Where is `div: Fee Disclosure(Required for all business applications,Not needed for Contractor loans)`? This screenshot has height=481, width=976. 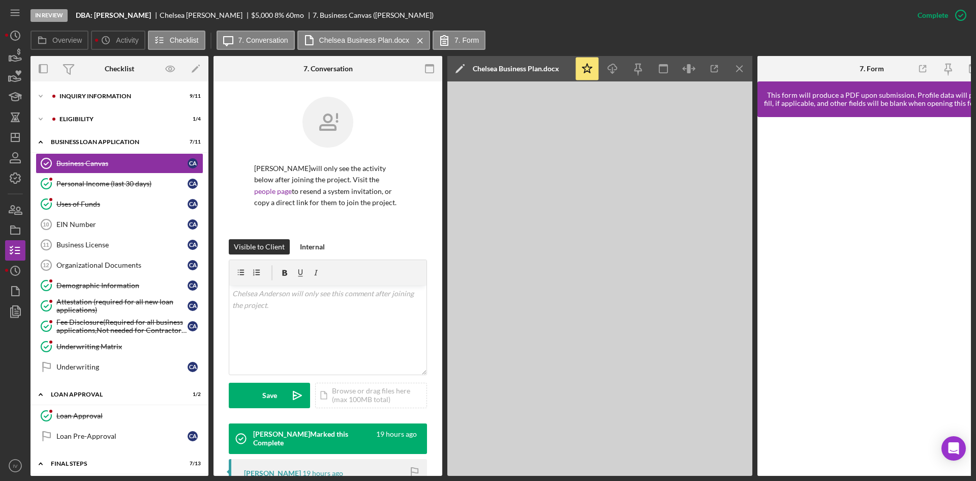
div: Fee Disclosure(Required for all business applications,Not needed for Contractor loans) is located at coordinates (122, 326).